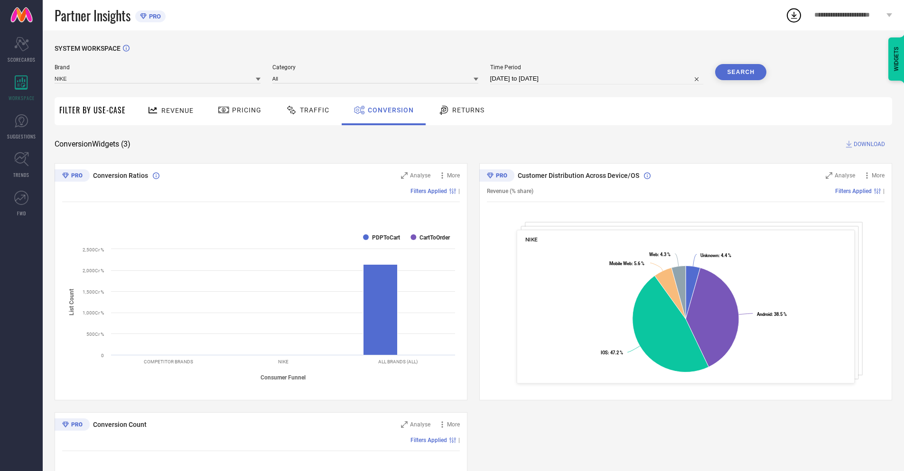 This screenshot has width=904, height=471. I want to click on span: Filter By Use-Case, so click(93, 110).